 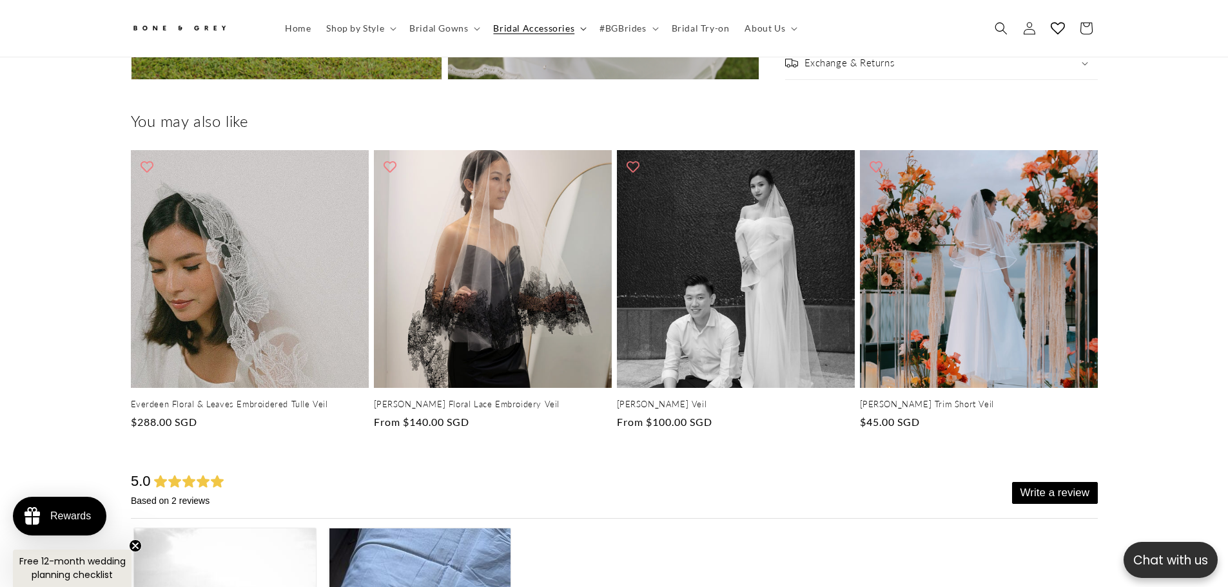 I want to click on summary: Bridal Accessories, so click(x=538, y=28).